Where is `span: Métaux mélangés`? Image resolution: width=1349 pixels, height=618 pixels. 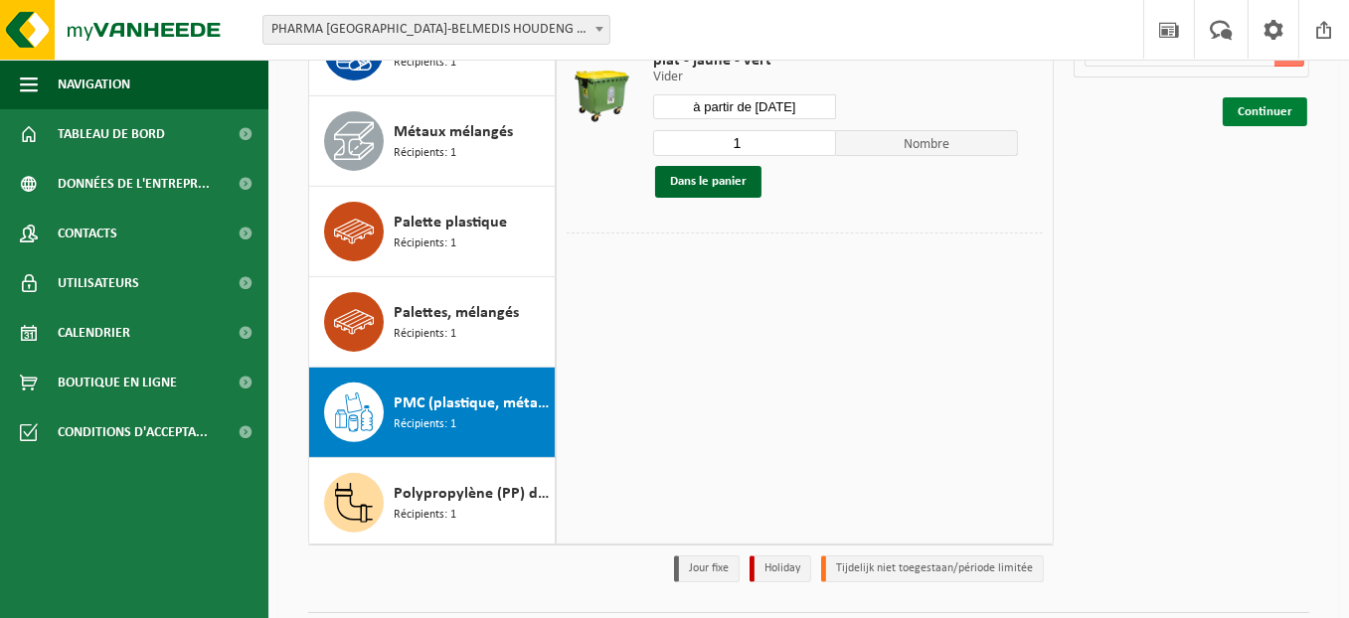
span: Métaux mélangés is located at coordinates (453, 132).